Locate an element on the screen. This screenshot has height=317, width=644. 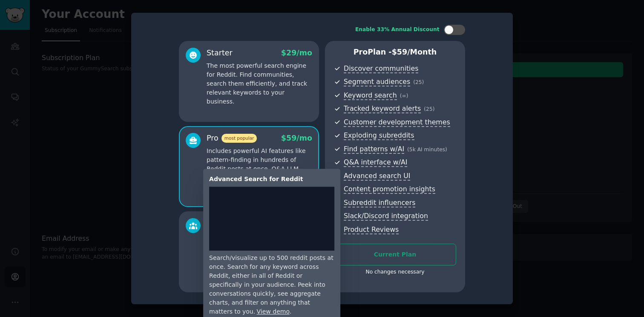
span: Q&A interface w/AI is located at coordinates (375, 162).